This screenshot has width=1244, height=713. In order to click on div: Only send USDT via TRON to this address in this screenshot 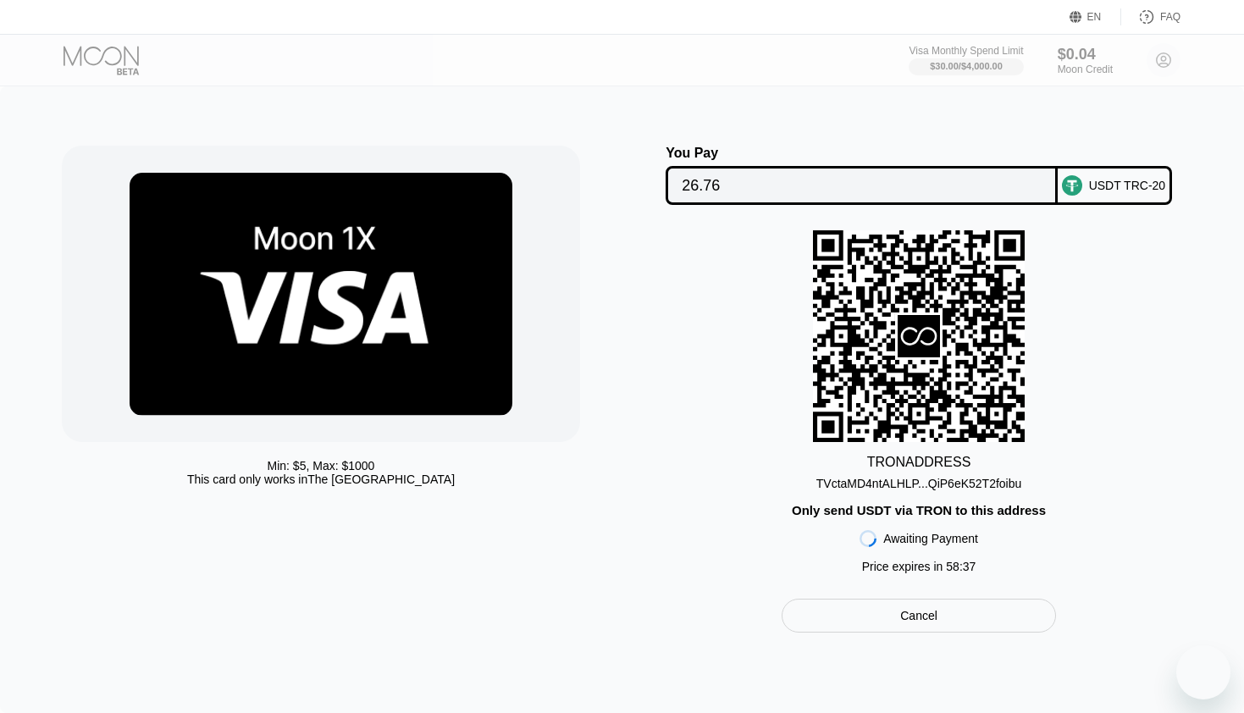, I will do `click(919, 510)`.